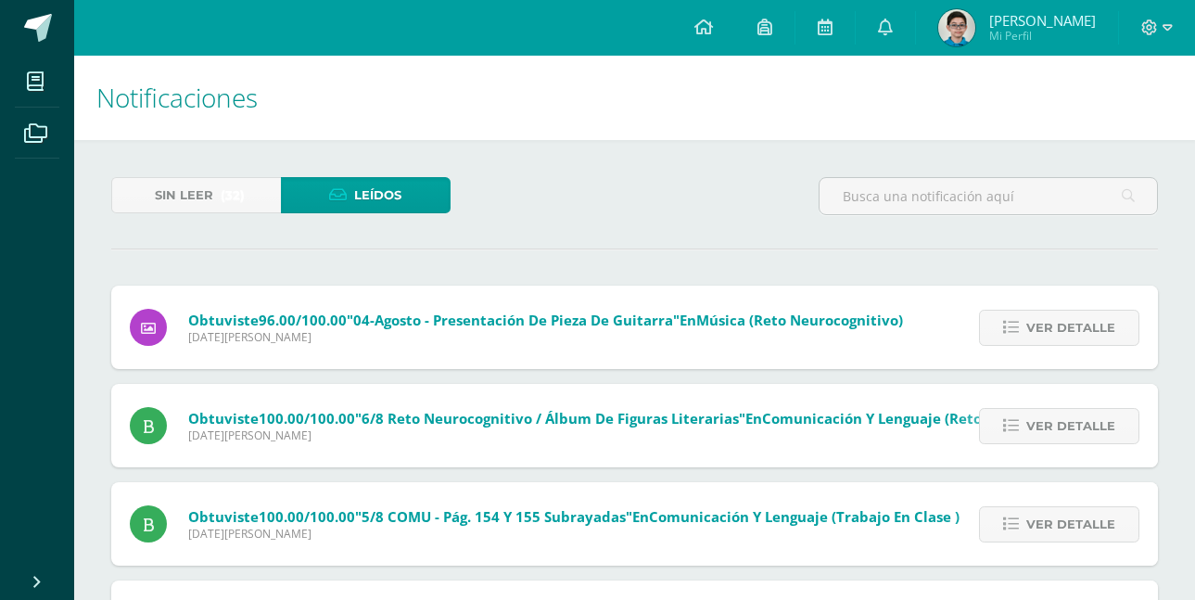  Describe the element at coordinates (177, 97) in the screenshot. I see `span: Notificaciones` at that location.